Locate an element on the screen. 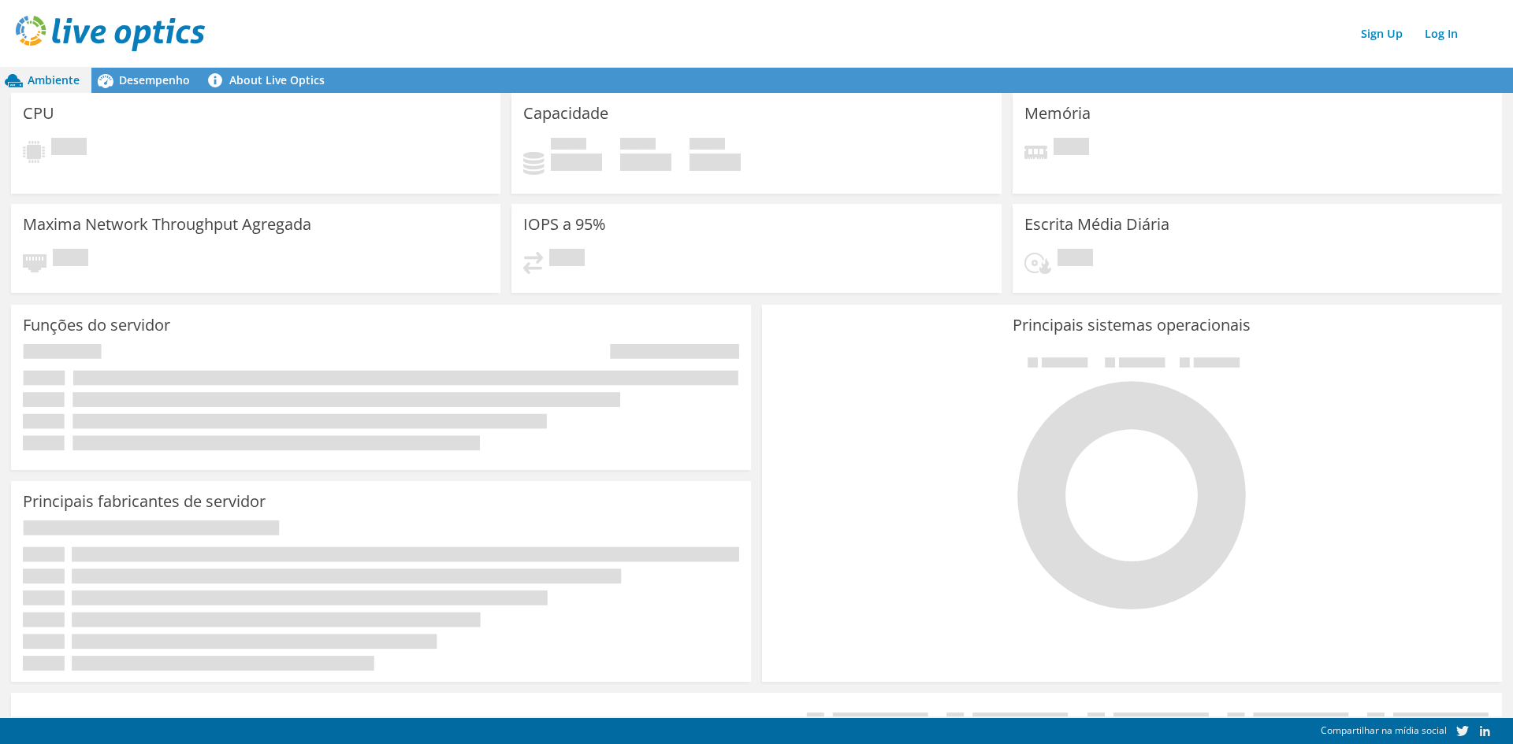 The image size is (1513, 744). span: Ambiente is located at coordinates (54, 80).